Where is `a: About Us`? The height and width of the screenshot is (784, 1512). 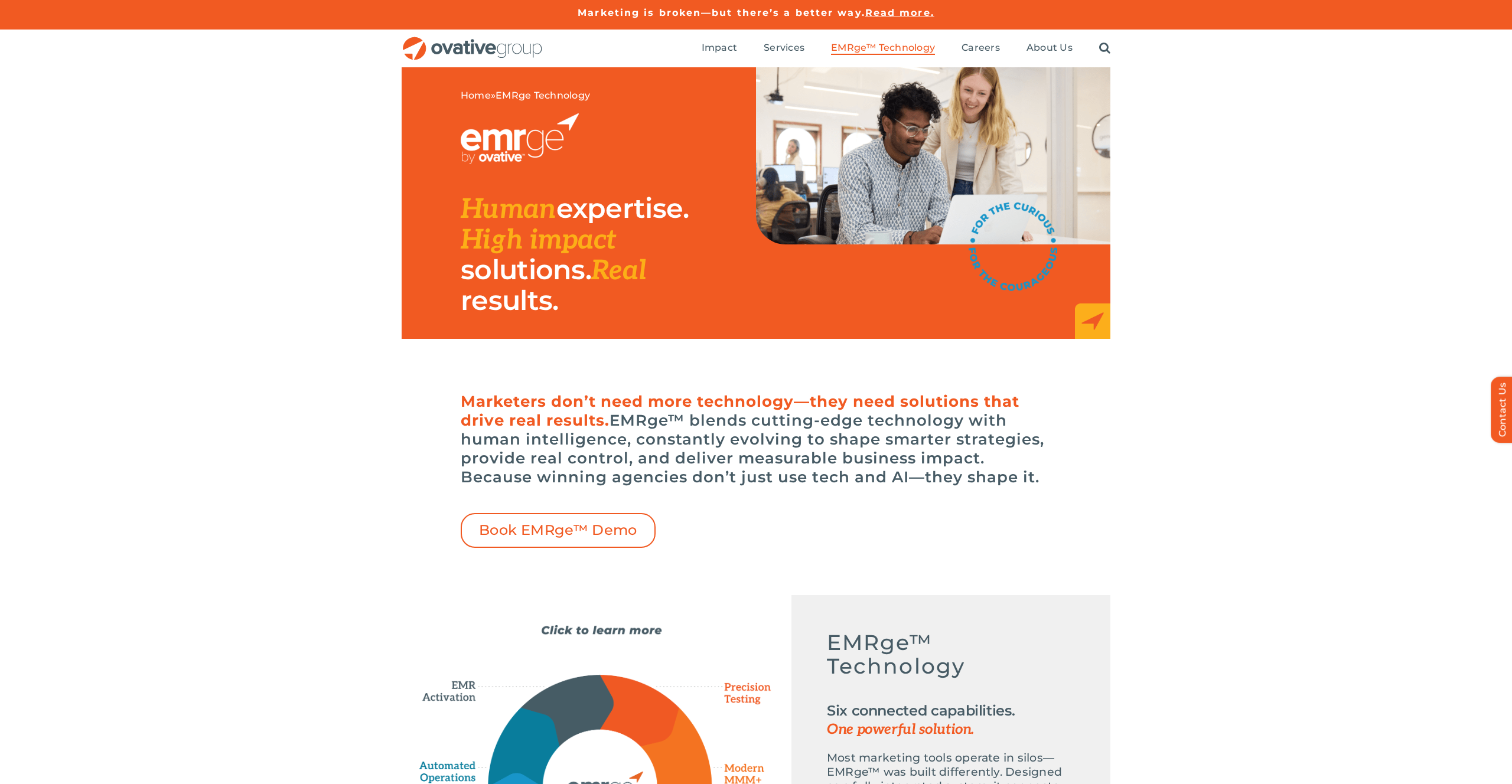
a: About Us is located at coordinates (1050, 49).